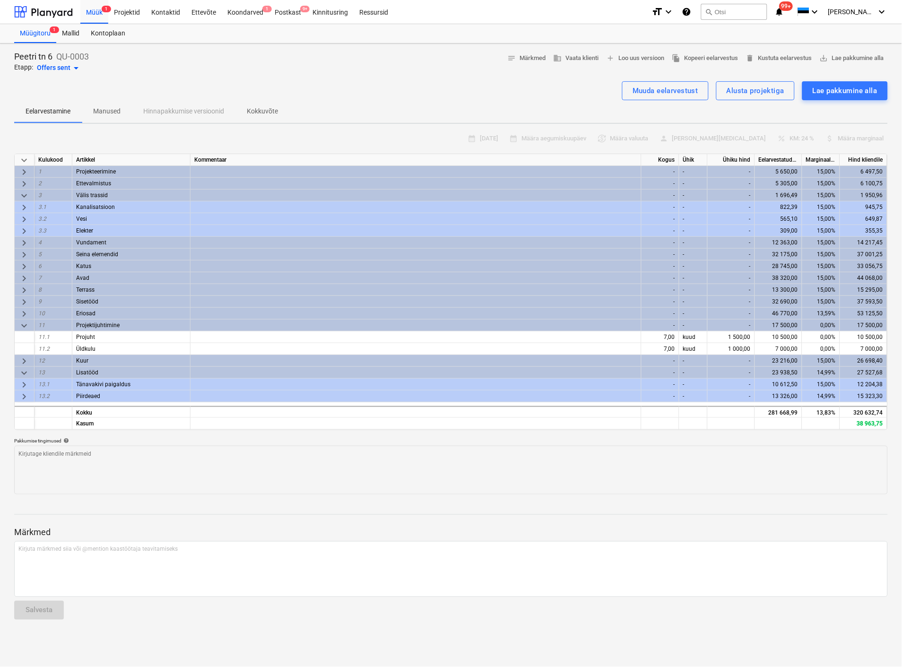 This screenshot has width=902, height=667. I want to click on p: Etapp:, so click(24, 68).